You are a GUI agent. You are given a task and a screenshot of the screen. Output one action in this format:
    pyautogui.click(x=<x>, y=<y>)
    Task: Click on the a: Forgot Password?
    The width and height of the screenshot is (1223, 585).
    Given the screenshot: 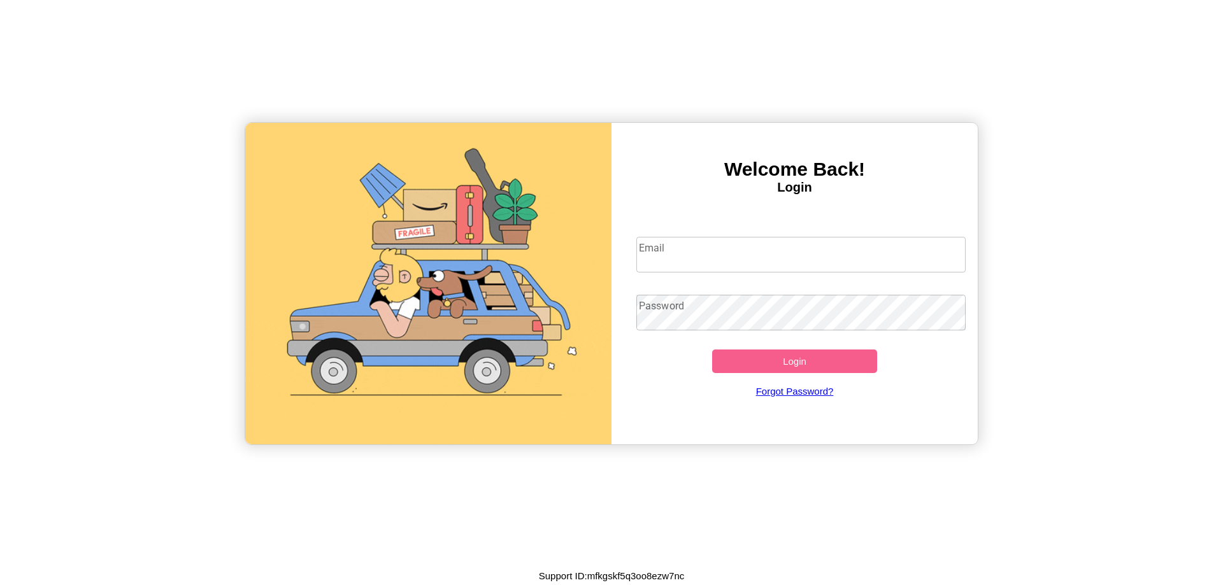 What is the action you would take?
    pyautogui.click(x=795, y=391)
    